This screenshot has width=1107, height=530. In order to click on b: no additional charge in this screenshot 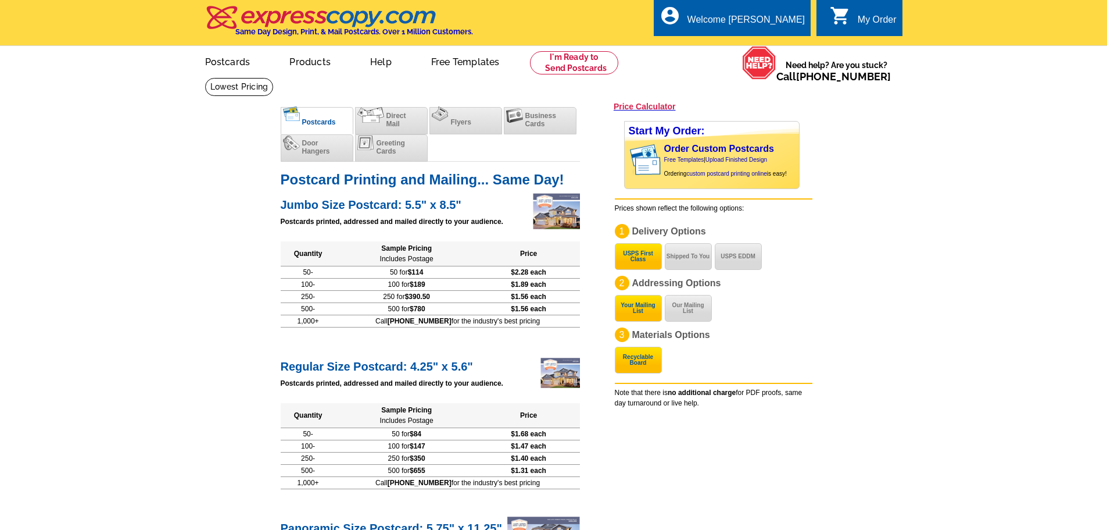, I will do `click(702, 392)`.